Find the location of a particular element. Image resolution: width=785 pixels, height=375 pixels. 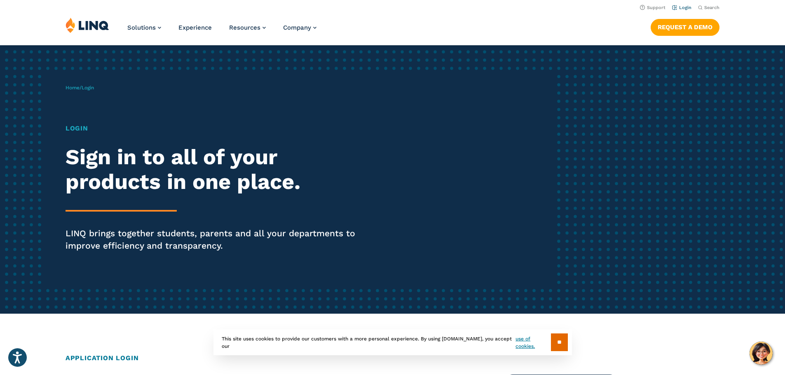

h2: Sign in to all of your products in one place. is located at coordinates (217, 170).